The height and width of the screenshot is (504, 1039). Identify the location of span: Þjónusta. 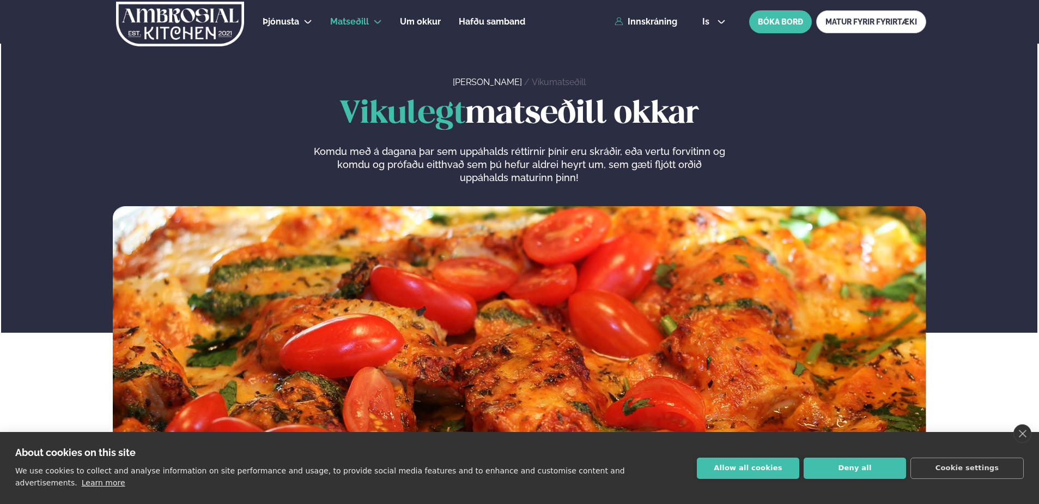
(281, 21).